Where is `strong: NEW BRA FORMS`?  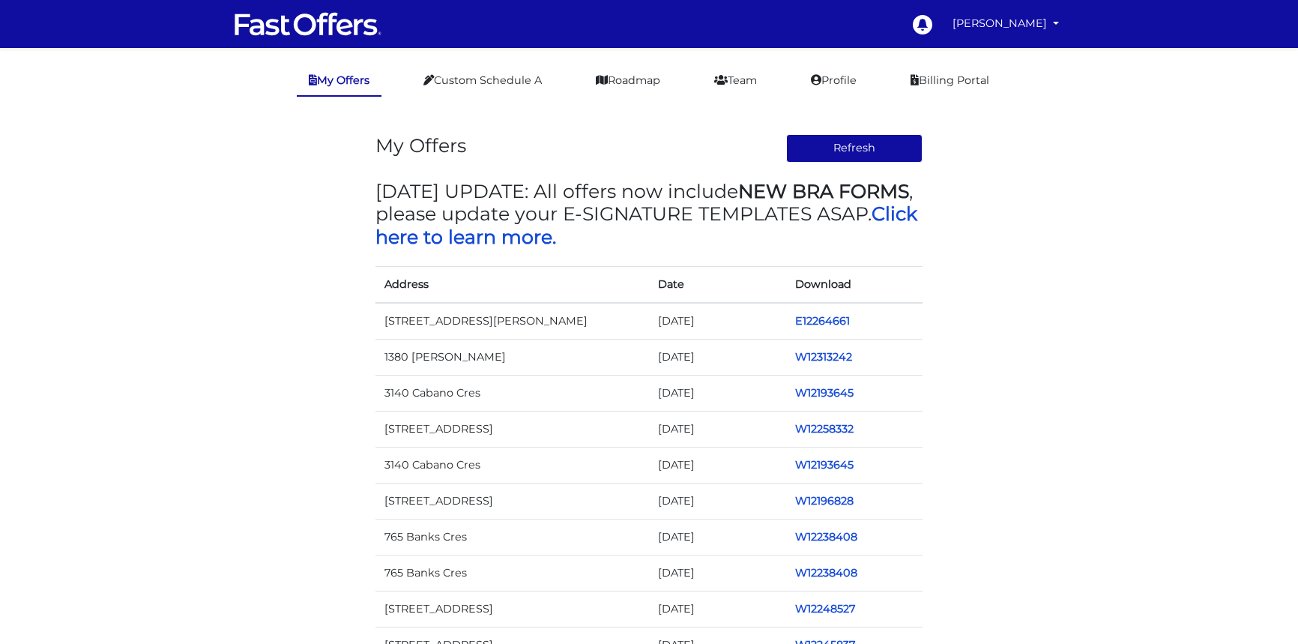
strong: NEW BRA FORMS is located at coordinates (824, 191).